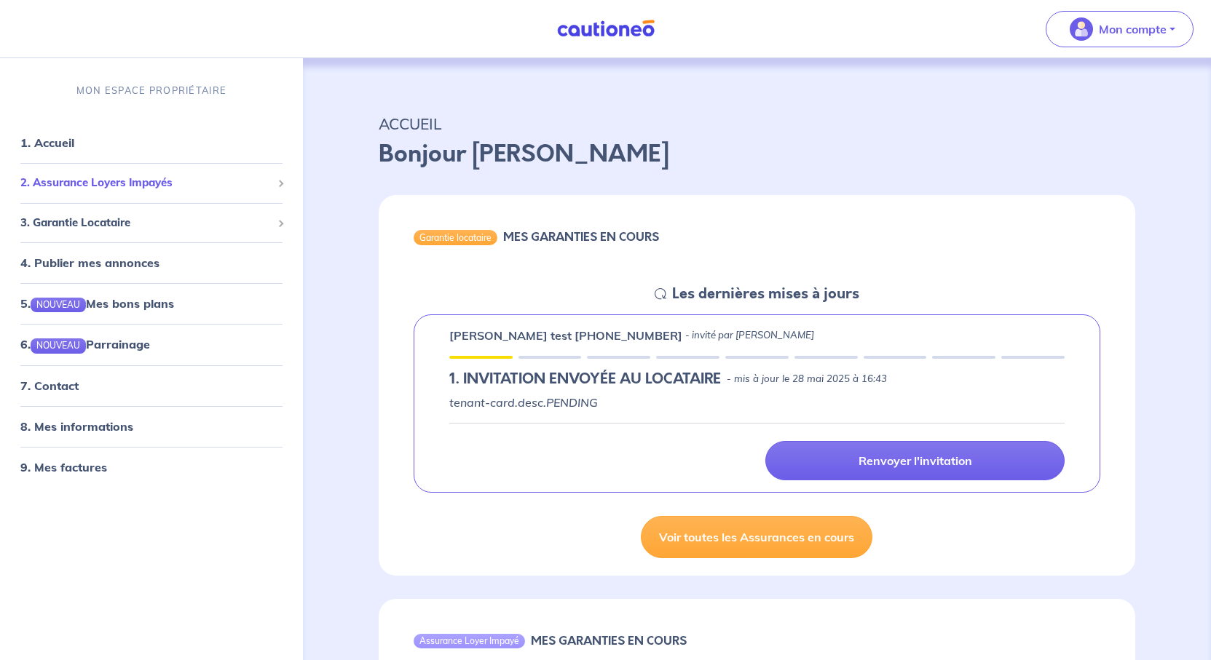  Describe the element at coordinates (765, 294) in the screenshot. I see `h5: Les dernières mises à jours` at that location.